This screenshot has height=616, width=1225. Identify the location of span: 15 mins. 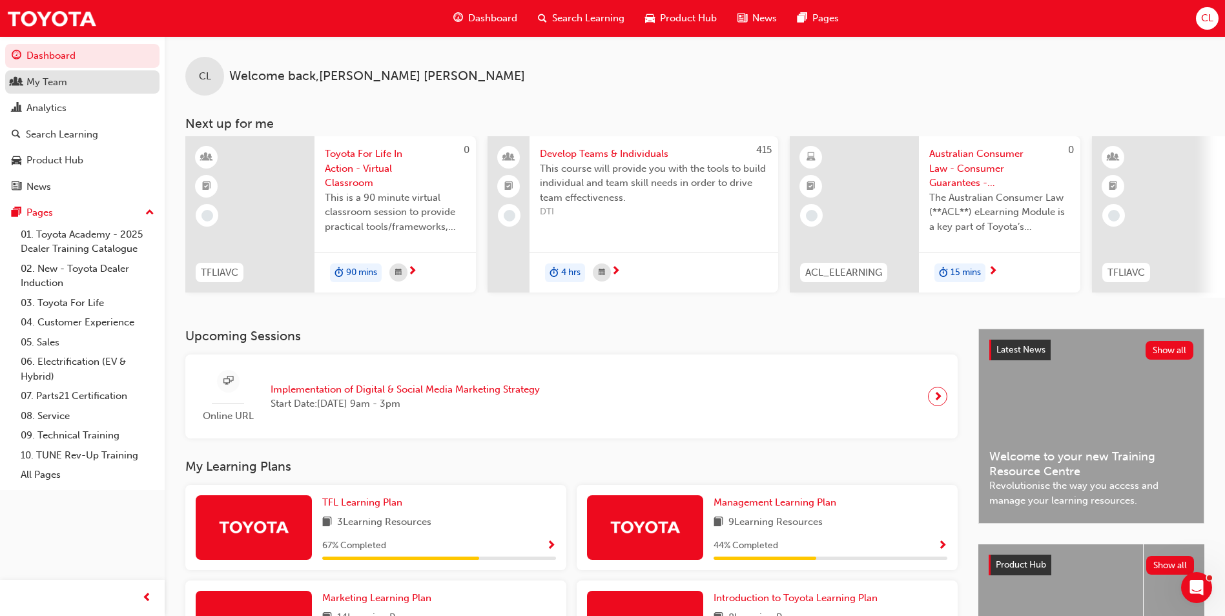
(965, 272).